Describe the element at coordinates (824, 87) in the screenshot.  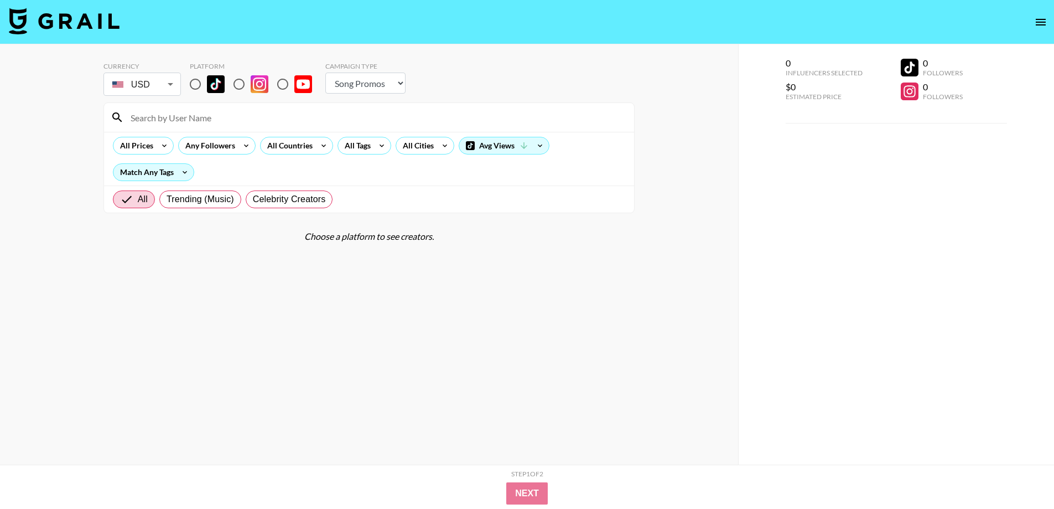
I see `div: $0` at that location.